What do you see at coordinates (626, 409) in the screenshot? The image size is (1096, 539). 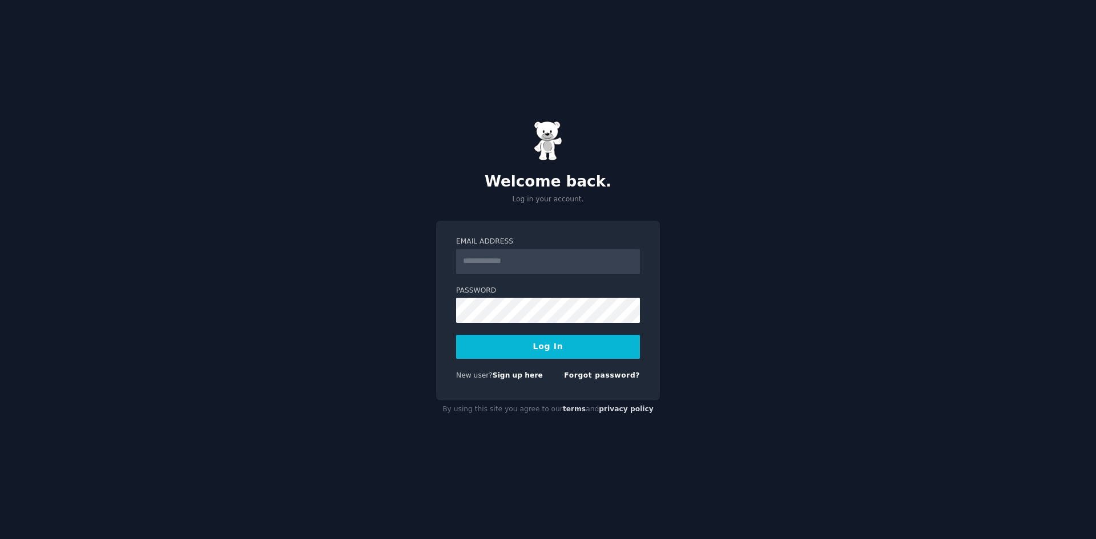 I see `a: privacy policy` at bounding box center [626, 409].